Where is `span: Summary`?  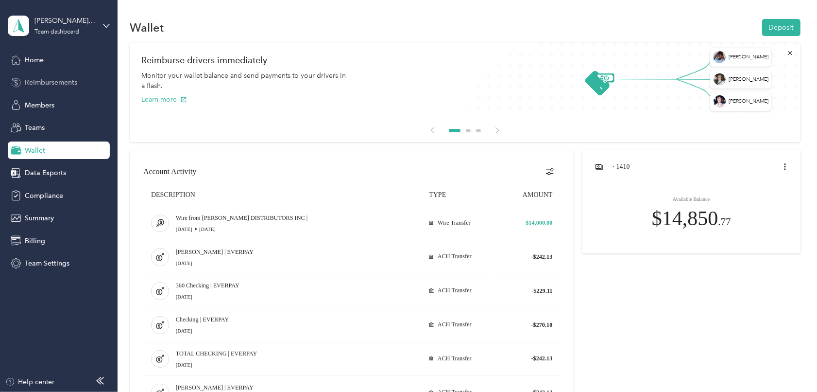
span: Summary is located at coordinates (39, 218).